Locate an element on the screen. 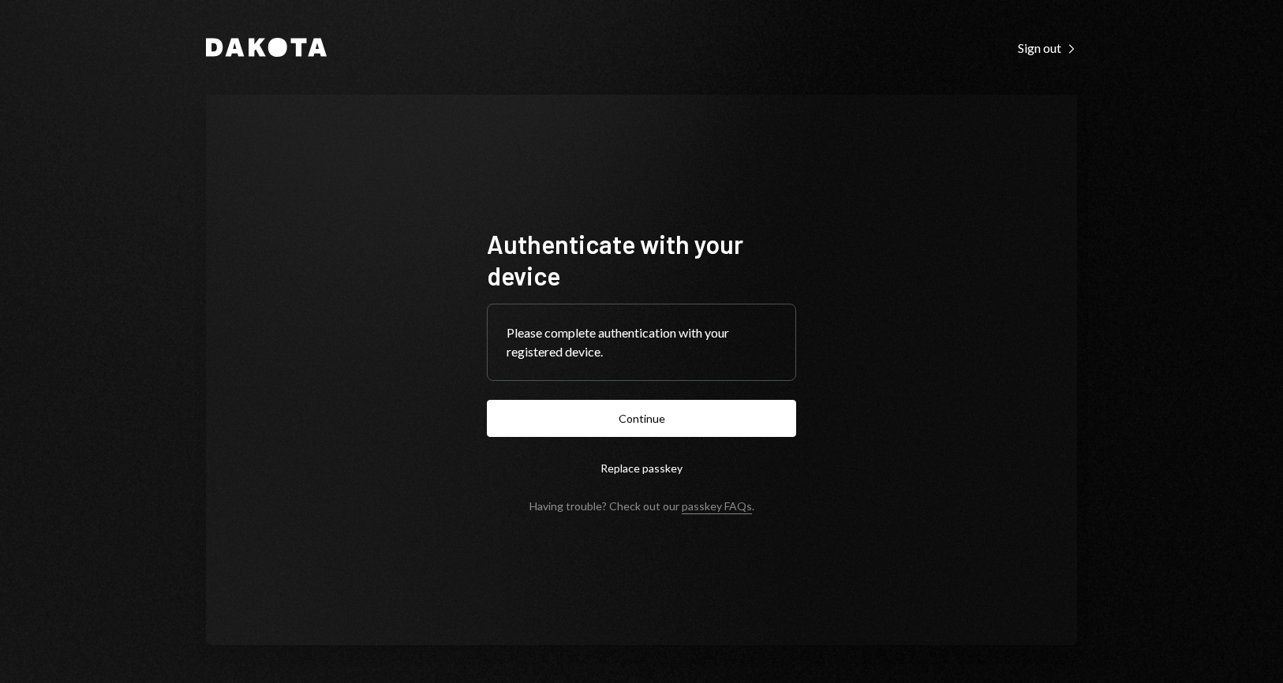 This screenshot has height=683, width=1283. div: Please complete authentication with your registered device. is located at coordinates (642, 343).